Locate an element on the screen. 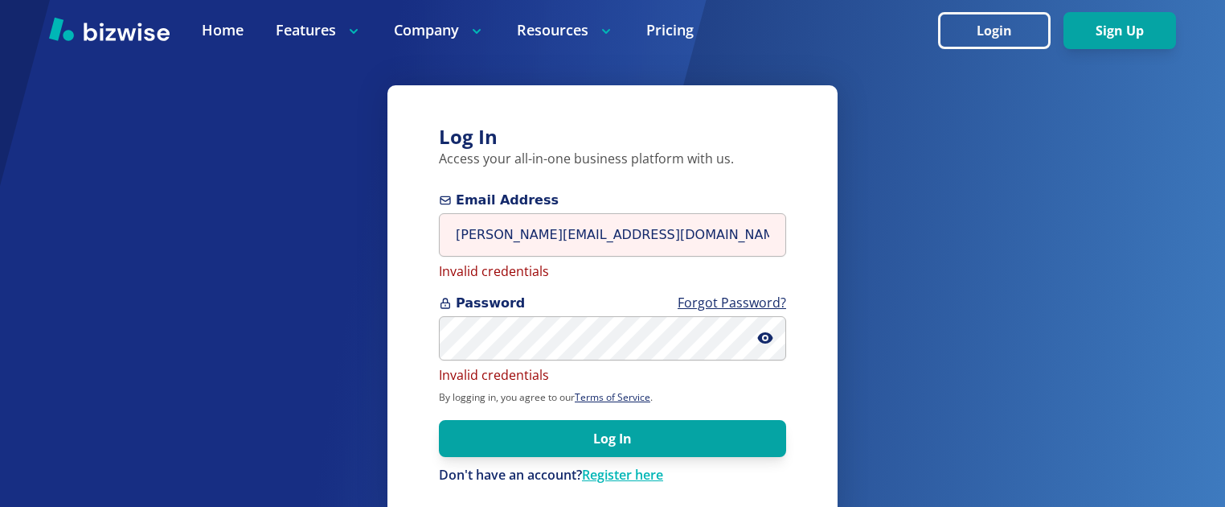  img: Bizwise Logo is located at coordinates (109, 29).